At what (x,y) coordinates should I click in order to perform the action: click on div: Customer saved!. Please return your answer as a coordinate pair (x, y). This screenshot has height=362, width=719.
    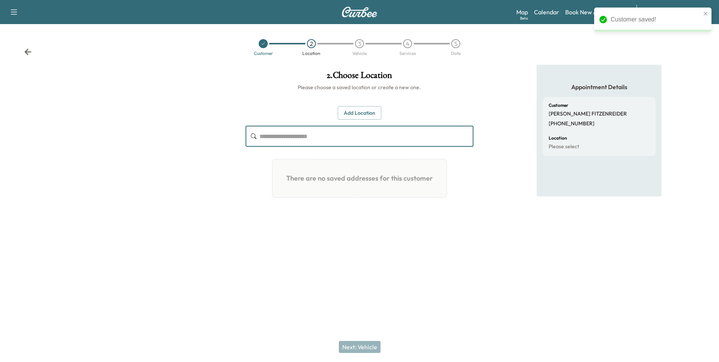
    Looking at the image, I should click on (656, 20).